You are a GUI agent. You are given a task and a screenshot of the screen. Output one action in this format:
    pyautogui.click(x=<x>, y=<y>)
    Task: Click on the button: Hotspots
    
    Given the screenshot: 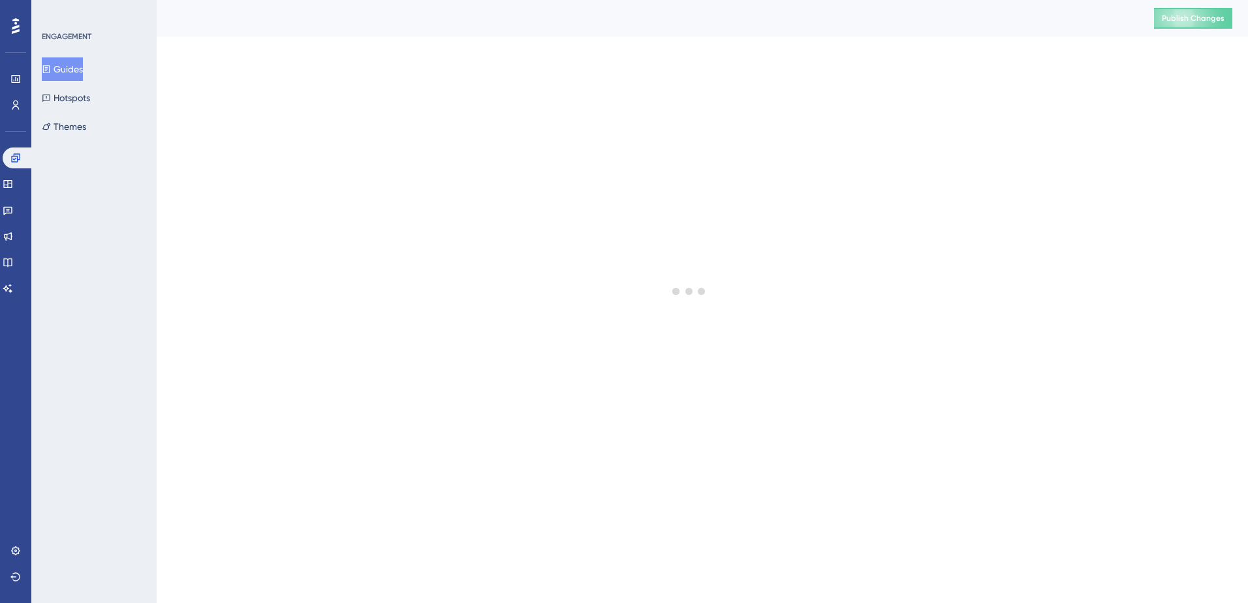 What is the action you would take?
    pyautogui.click(x=66, y=98)
    